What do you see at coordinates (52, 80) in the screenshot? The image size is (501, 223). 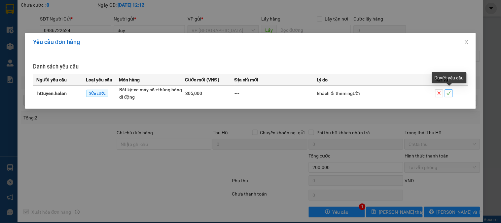 I see `span: Người yêu cầu` at bounding box center [52, 80].